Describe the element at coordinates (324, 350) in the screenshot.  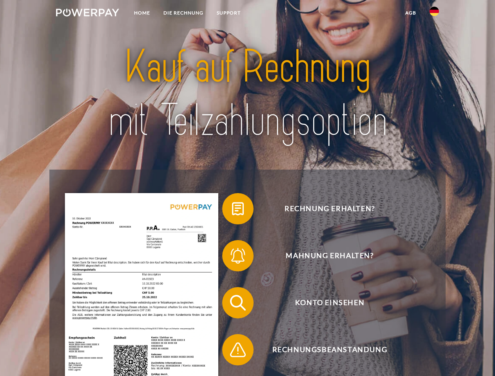
I see `a: Rechnungsbeanstandung` at that location.